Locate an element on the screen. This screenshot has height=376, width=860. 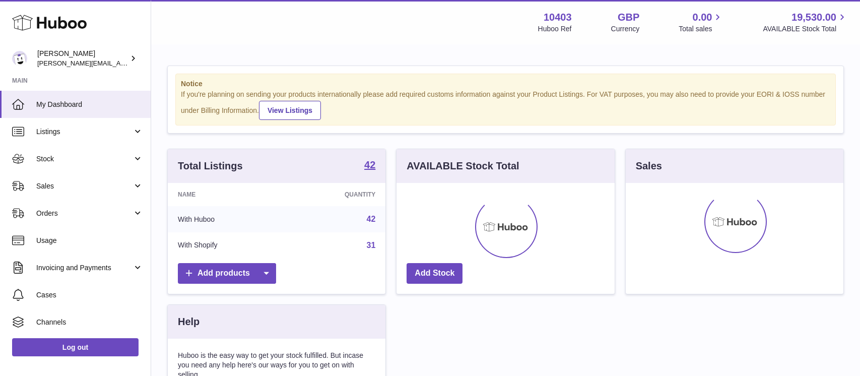
span: AVAILABLE Stock Total is located at coordinates (805, 29).